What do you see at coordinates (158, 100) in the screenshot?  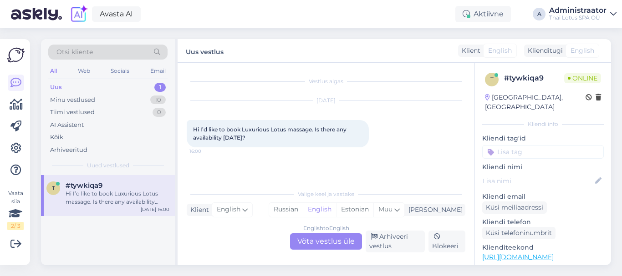 I see `div: 10` at bounding box center [158, 100].